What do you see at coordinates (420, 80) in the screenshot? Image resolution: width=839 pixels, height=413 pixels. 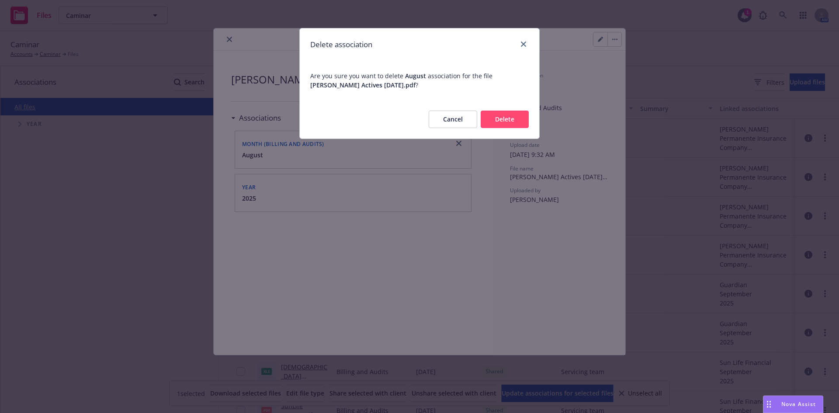 I see `span: Are you sure you want to delete association for the file ?` at bounding box center [420, 80].